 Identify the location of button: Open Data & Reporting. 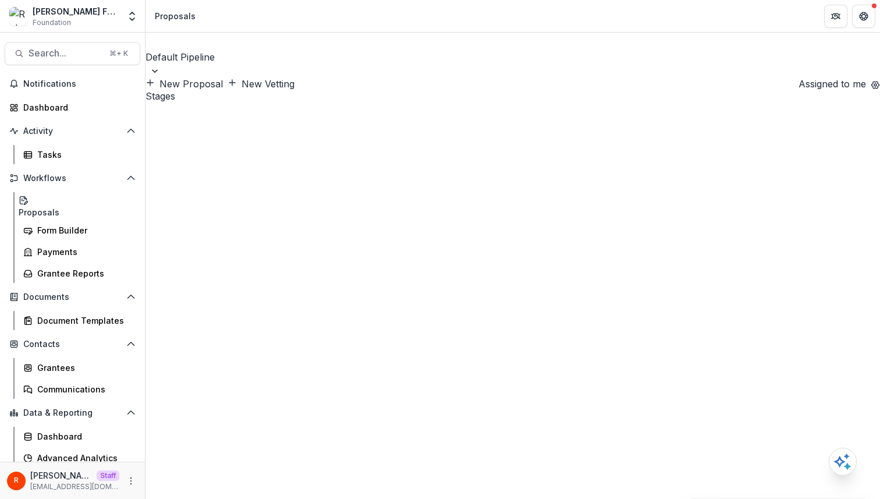
(72, 413).